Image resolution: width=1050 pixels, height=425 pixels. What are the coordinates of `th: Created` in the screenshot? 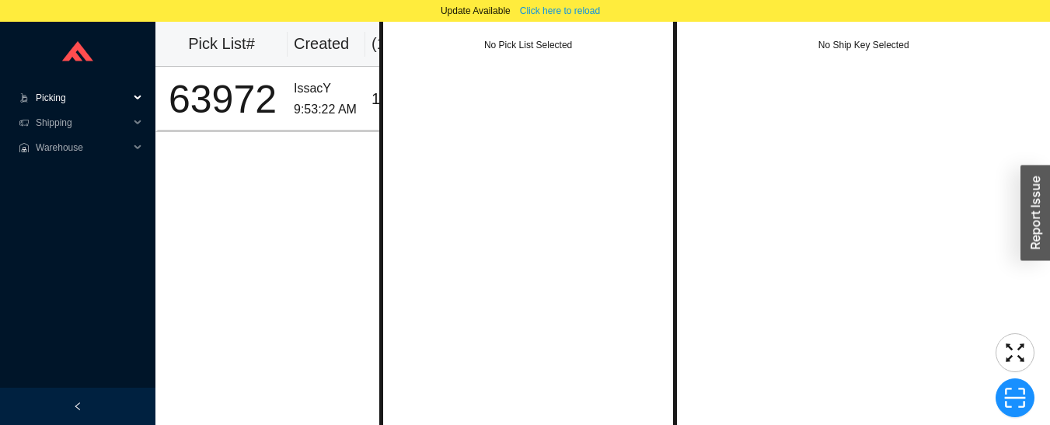 It's located at (326, 44).